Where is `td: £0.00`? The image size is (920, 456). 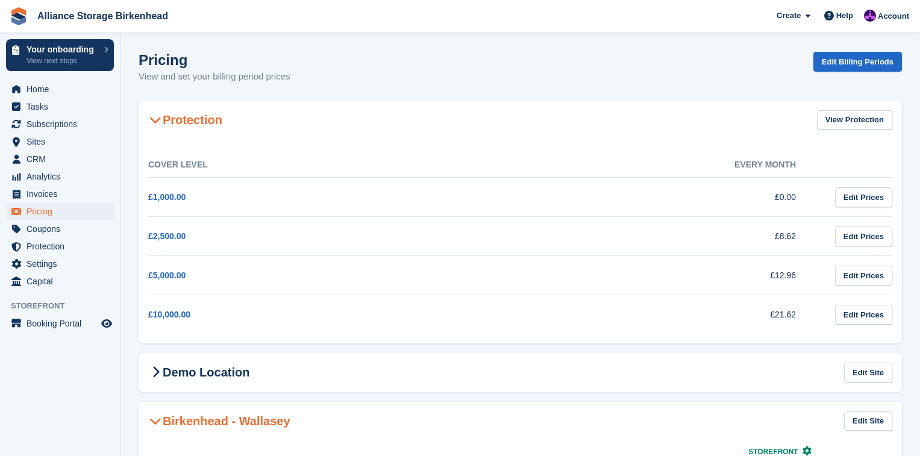 td: £0.00 is located at coordinates (653, 197).